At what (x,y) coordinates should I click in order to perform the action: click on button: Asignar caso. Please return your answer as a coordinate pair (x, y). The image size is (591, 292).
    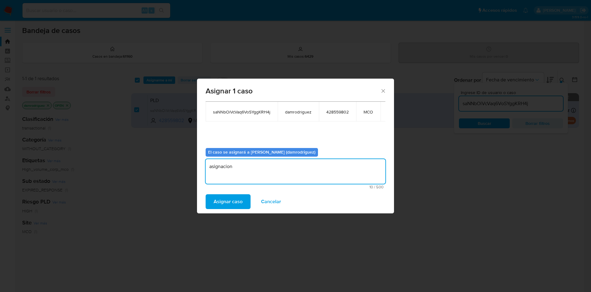
    Looking at the image, I should click on (228, 201).